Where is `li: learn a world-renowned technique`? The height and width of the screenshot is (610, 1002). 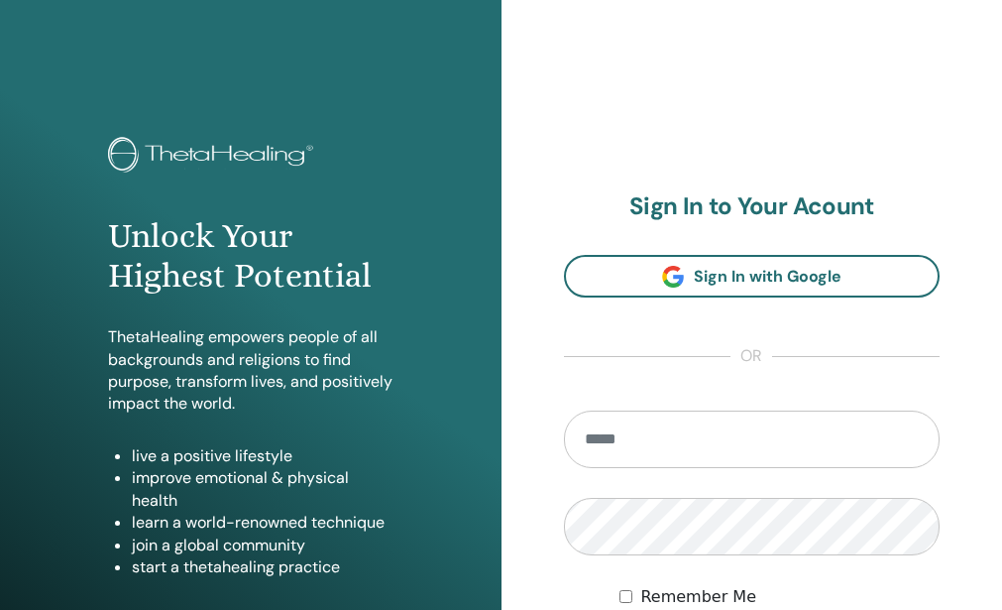
li: learn a world-renowned technique is located at coordinates (262, 522).